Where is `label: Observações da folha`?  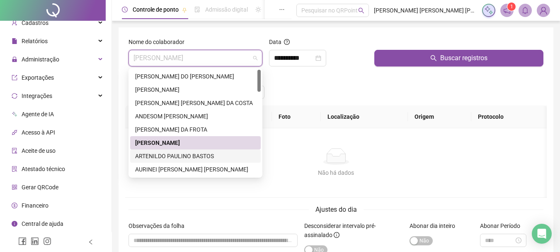
label: Observações da folha is located at coordinates (159, 225).